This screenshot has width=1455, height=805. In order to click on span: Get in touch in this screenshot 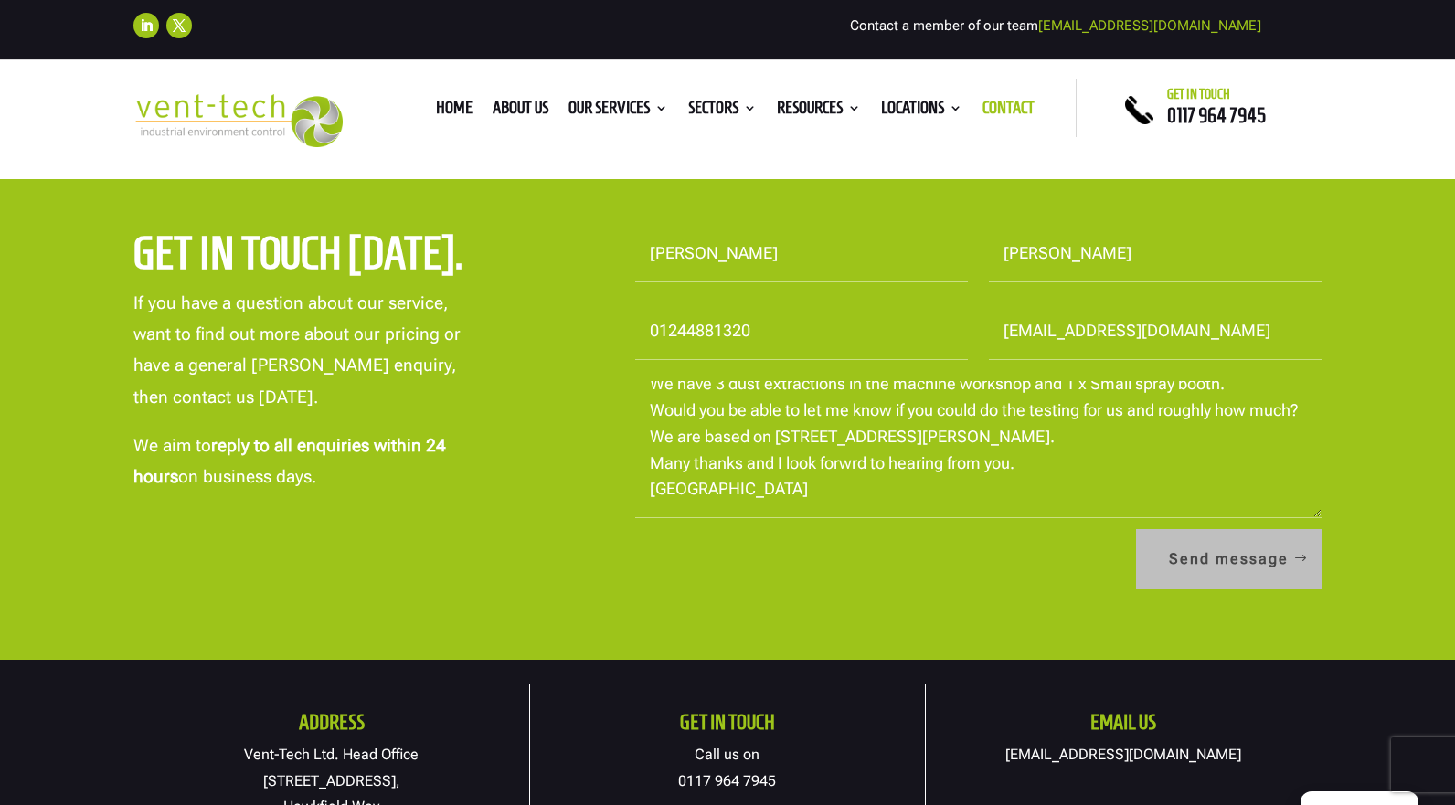, I will do `click(1198, 94)`.